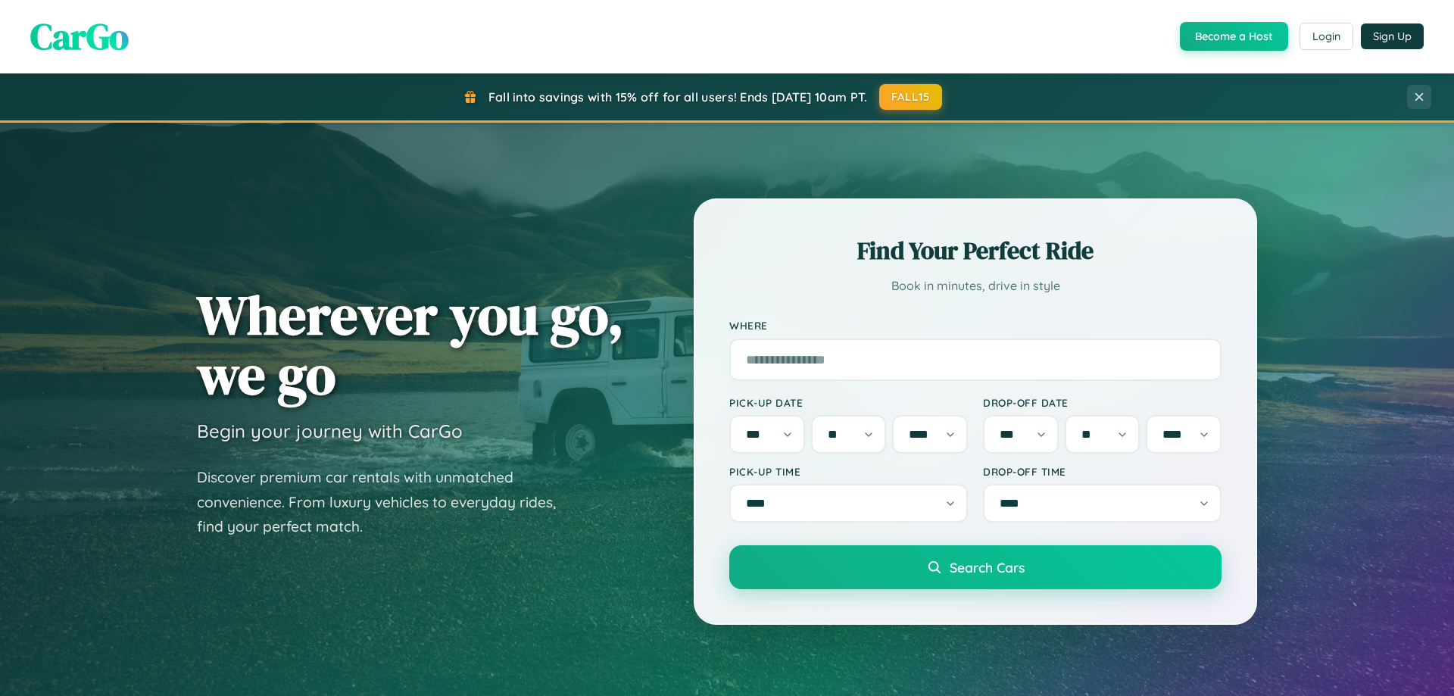 The image size is (1454, 696). Describe the element at coordinates (1102, 402) in the screenshot. I see `label: Drop-off Date` at that location.